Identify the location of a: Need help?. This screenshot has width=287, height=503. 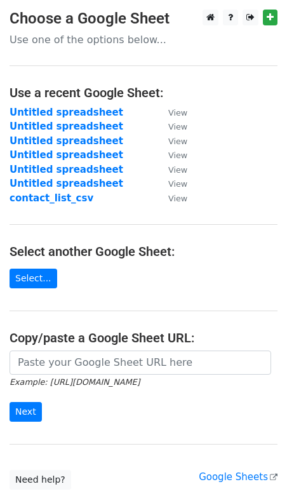
(40, 480).